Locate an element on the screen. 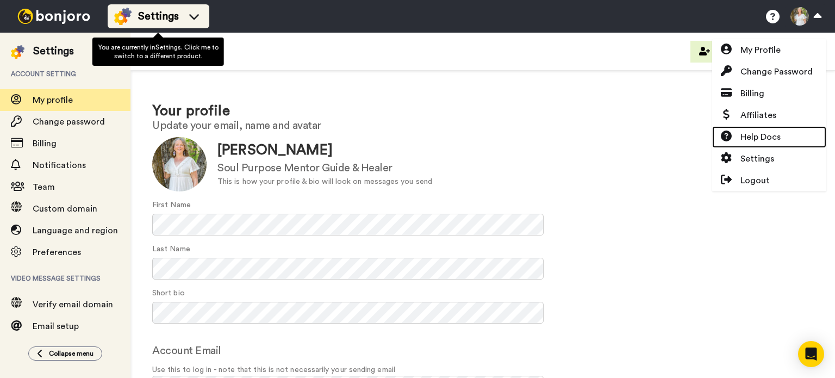 The image size is (835, 378). span: Team is located at coordinates (43, 187).